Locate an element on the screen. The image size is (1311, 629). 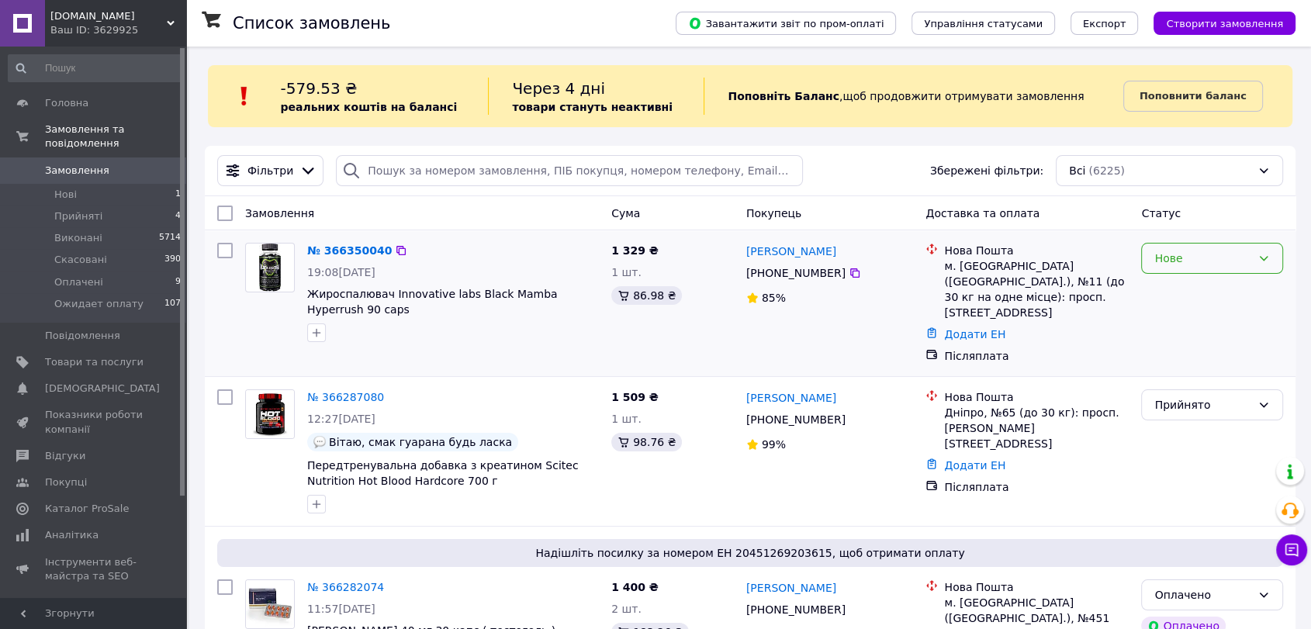
span: Вітаю, смак гуарана будь ласка is located at coordinates (420, 442).